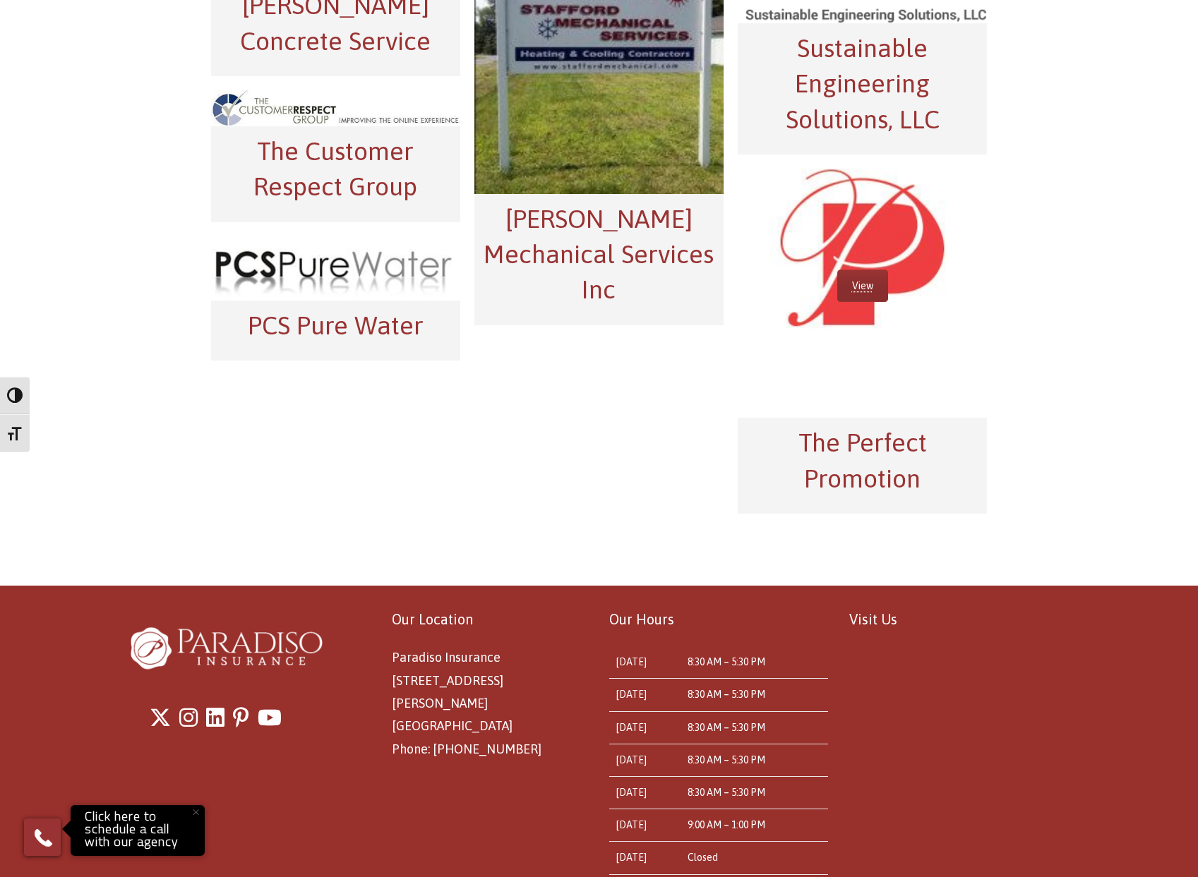 The height and width of the screenshot is (877, 1198). Describe the element at coordinates (335, 169) in the screenshot. I see `h2: The Customer Respect Group` at that location.